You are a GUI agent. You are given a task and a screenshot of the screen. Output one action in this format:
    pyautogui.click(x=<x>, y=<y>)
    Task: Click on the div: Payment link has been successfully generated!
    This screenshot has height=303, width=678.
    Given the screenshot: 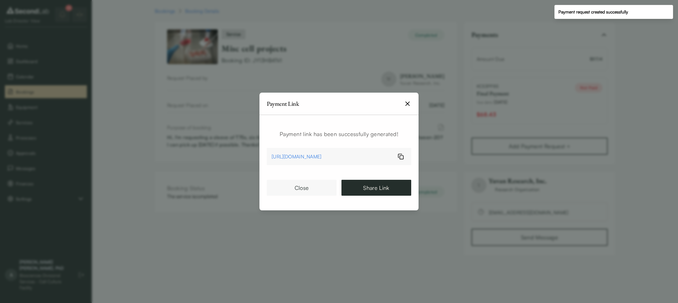 What is the action you would take?
    pyautogui.click(x=339, y=134)
    